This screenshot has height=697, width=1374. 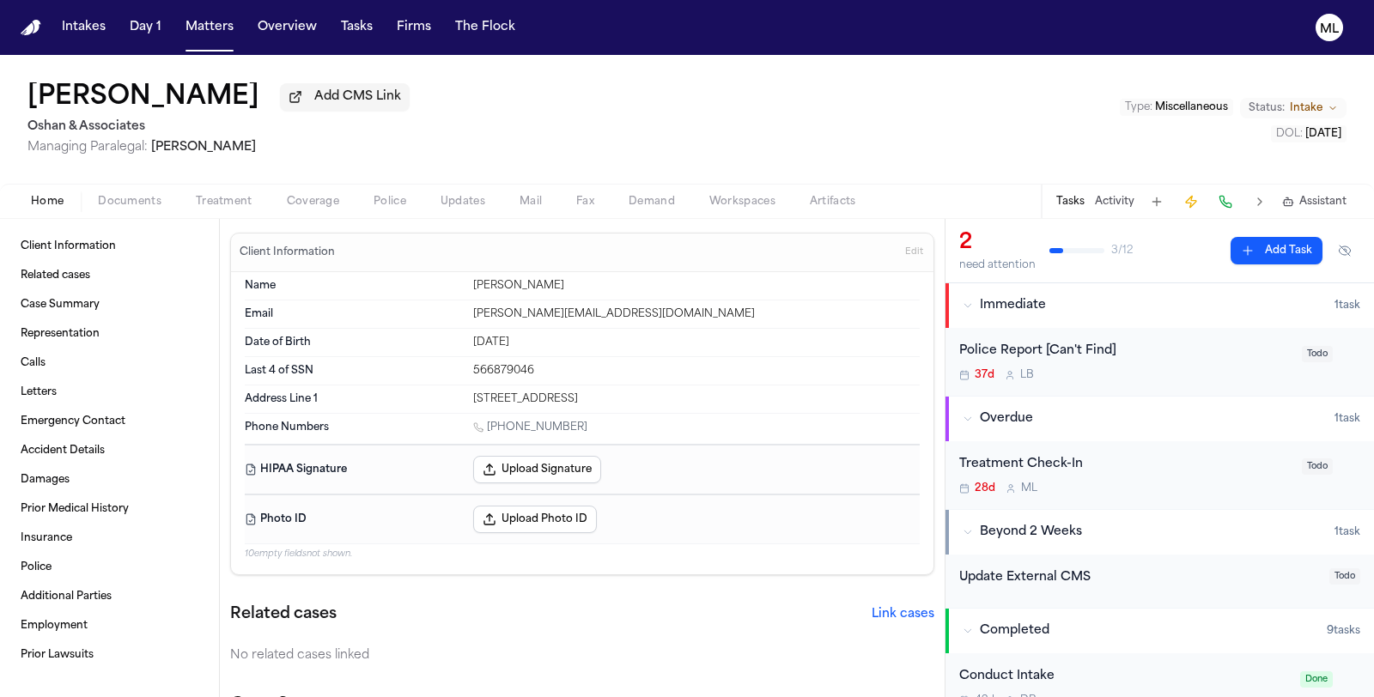 What do you see at coordinates (1343, 631) in the screenshot?
I see `span: 9 task s` at bounding box center [1343, 631].